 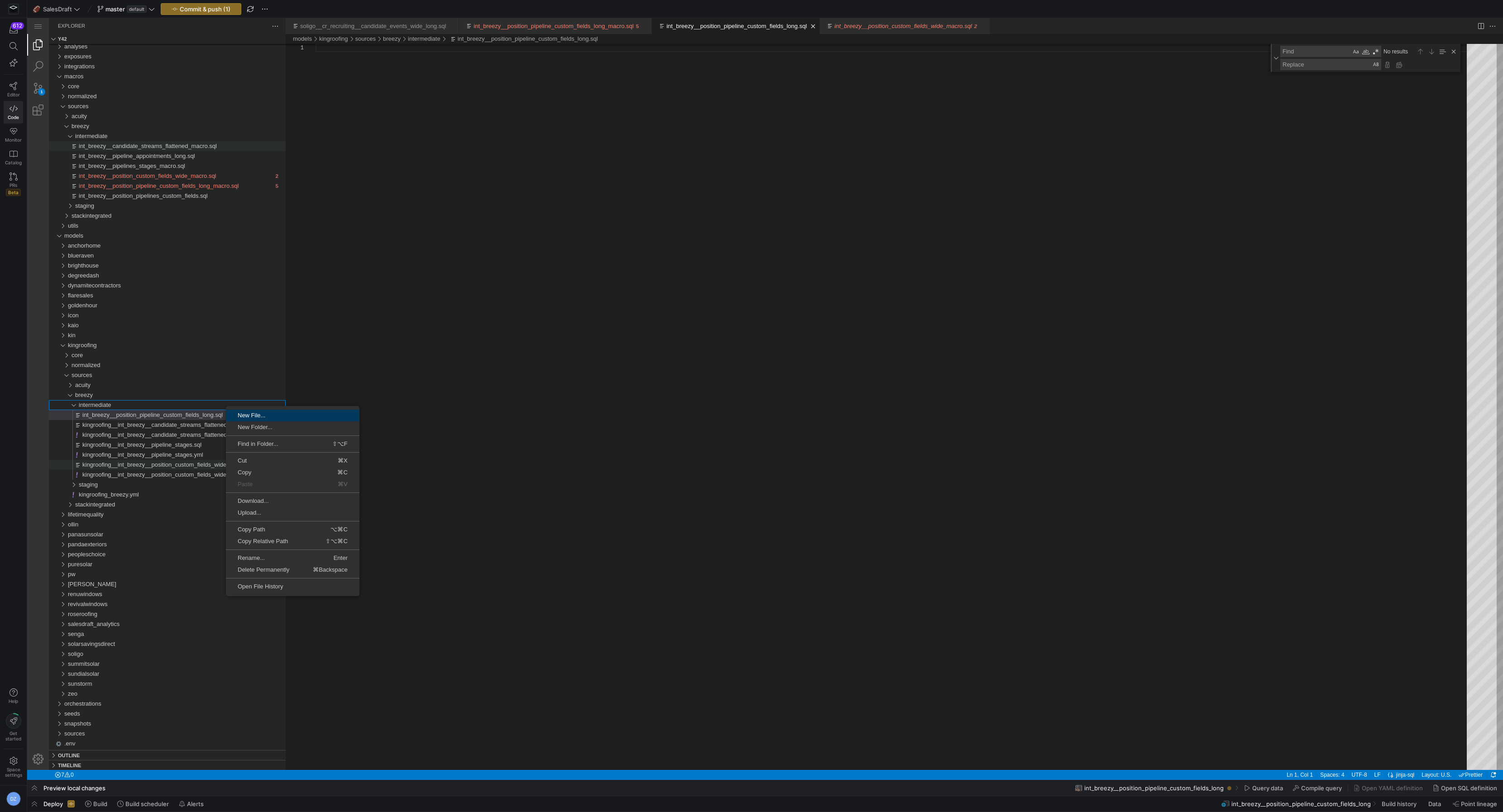 What do you see at coordinates (13, 735) in the screenshot?
I see `span: Get started` at bounding box center [13, 735].